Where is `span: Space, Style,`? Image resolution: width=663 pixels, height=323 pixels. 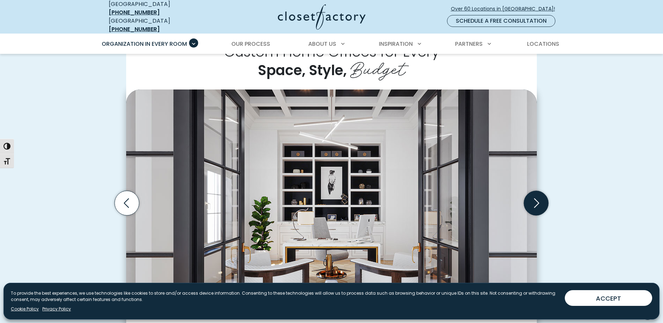 span: Space, Style, is located at coordinates (302, 70).